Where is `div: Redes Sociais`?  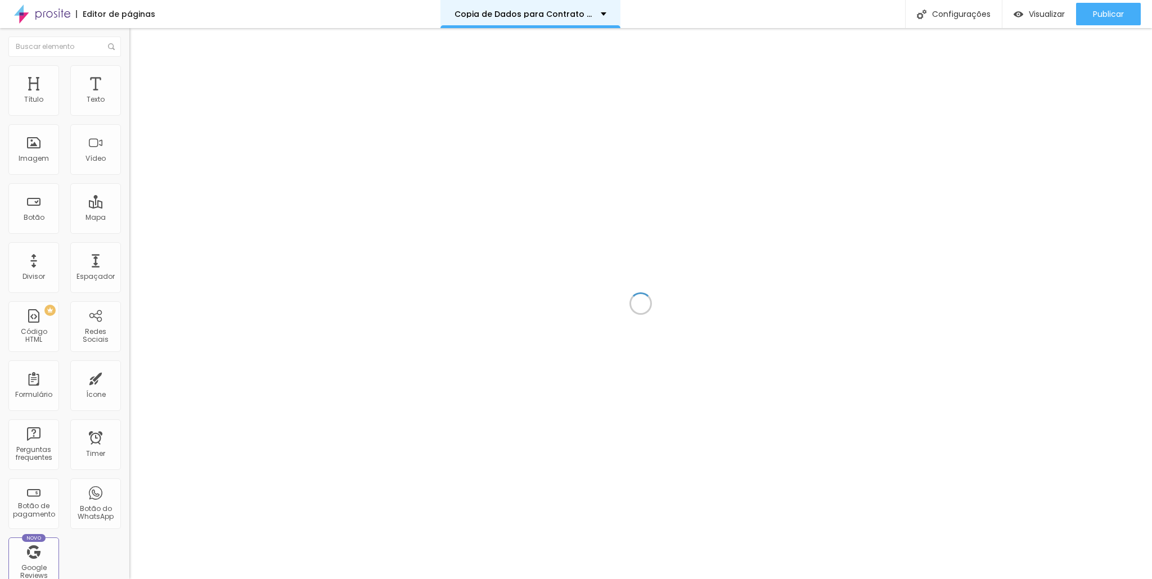
div: Redes Sociais is located at coordinates (95, 336).